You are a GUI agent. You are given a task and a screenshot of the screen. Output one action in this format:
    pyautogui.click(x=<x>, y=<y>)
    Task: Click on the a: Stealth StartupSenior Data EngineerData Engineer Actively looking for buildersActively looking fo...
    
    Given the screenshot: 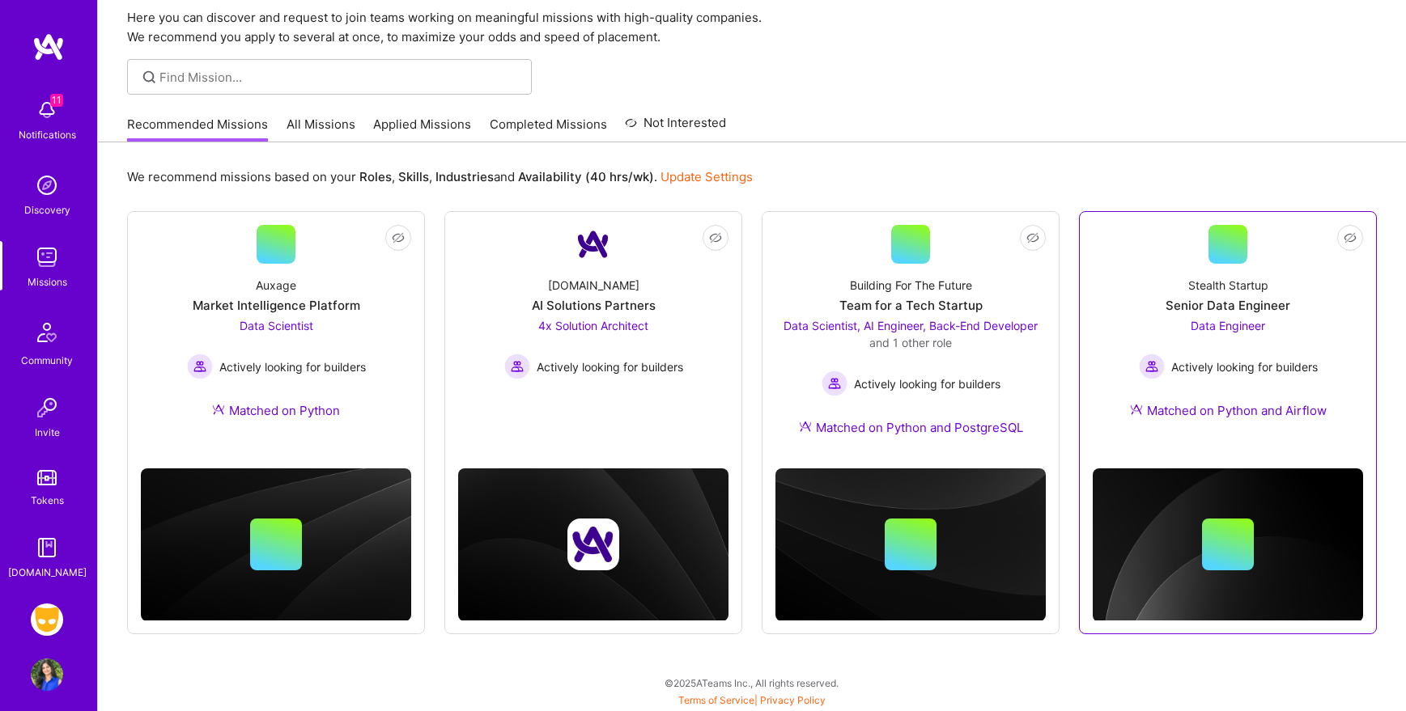 What is the action you would take?
    pyautogui.click(x=1228, y=332)
    